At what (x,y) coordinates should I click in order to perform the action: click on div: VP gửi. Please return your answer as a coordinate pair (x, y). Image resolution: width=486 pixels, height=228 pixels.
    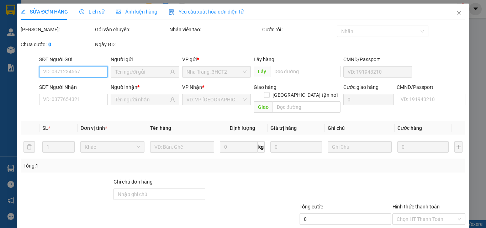
    Looking at the image, I should click on (216, 59).